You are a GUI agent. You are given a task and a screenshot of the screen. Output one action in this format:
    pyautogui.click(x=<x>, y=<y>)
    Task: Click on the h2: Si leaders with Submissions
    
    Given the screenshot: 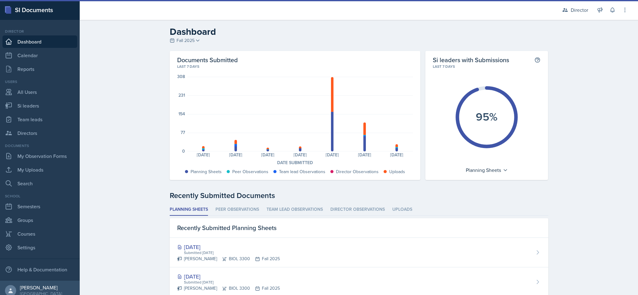 What is the action you would take?
    pyautogui.click(x=471, y=60)
    